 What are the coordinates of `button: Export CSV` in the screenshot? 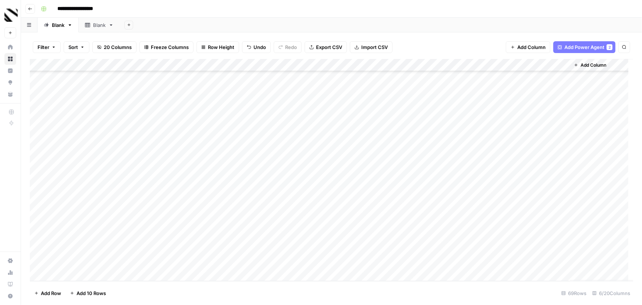 It's located at (326, 47).